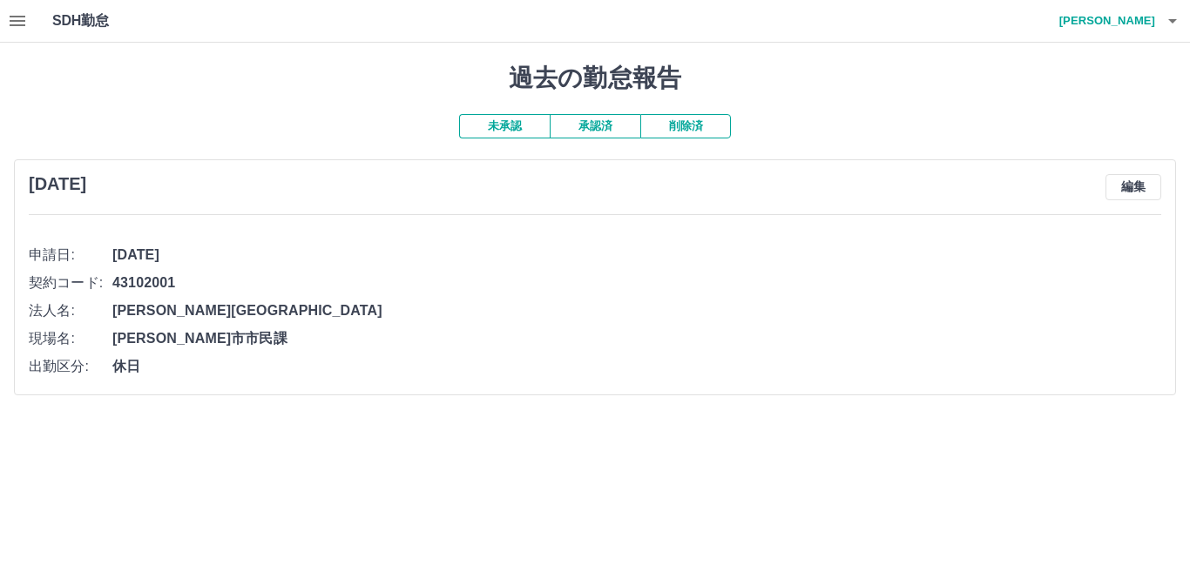  Describe the element at coordinates (595, 78) in the screenshot. I see `h1: 過去の勤怠報告` at that location.